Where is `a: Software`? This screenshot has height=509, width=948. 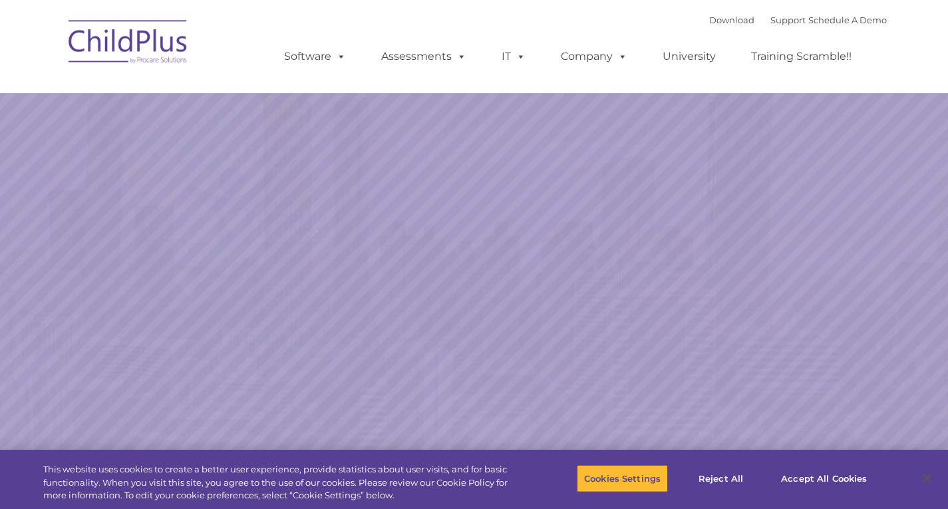 a: Software is located at coordinates (315, 57).